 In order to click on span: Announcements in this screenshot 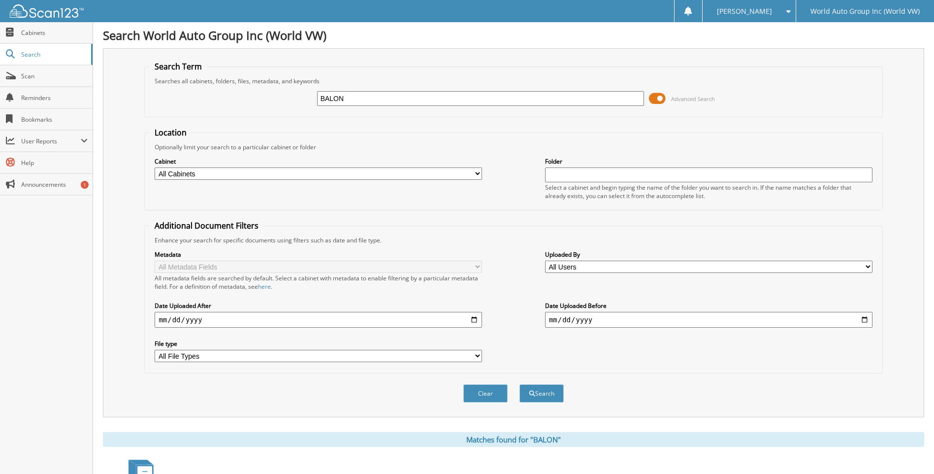, I will do `click(54, 184)`.